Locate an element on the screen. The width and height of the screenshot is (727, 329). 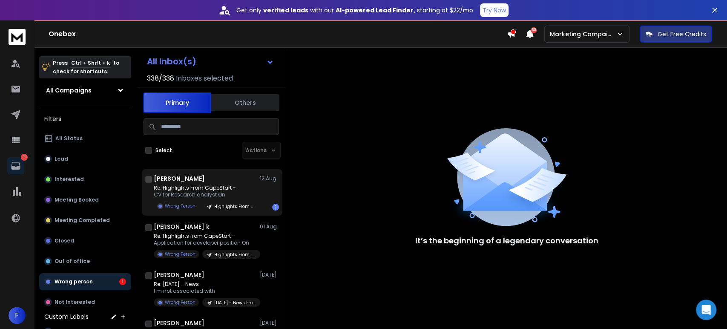
p: Wrong person is located at coordinates (74, 282).